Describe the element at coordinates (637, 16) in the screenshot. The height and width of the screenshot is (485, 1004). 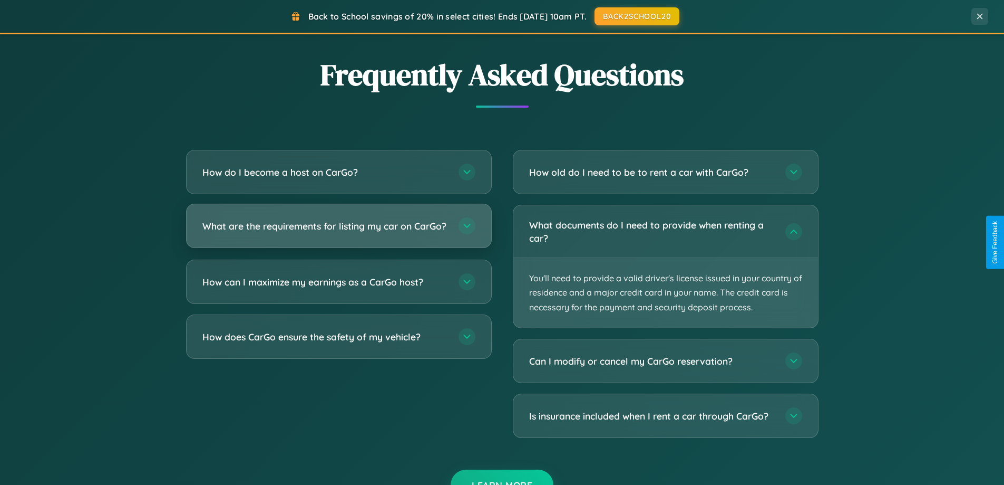
I see `button: BACK2SCHOOL20` at that location.